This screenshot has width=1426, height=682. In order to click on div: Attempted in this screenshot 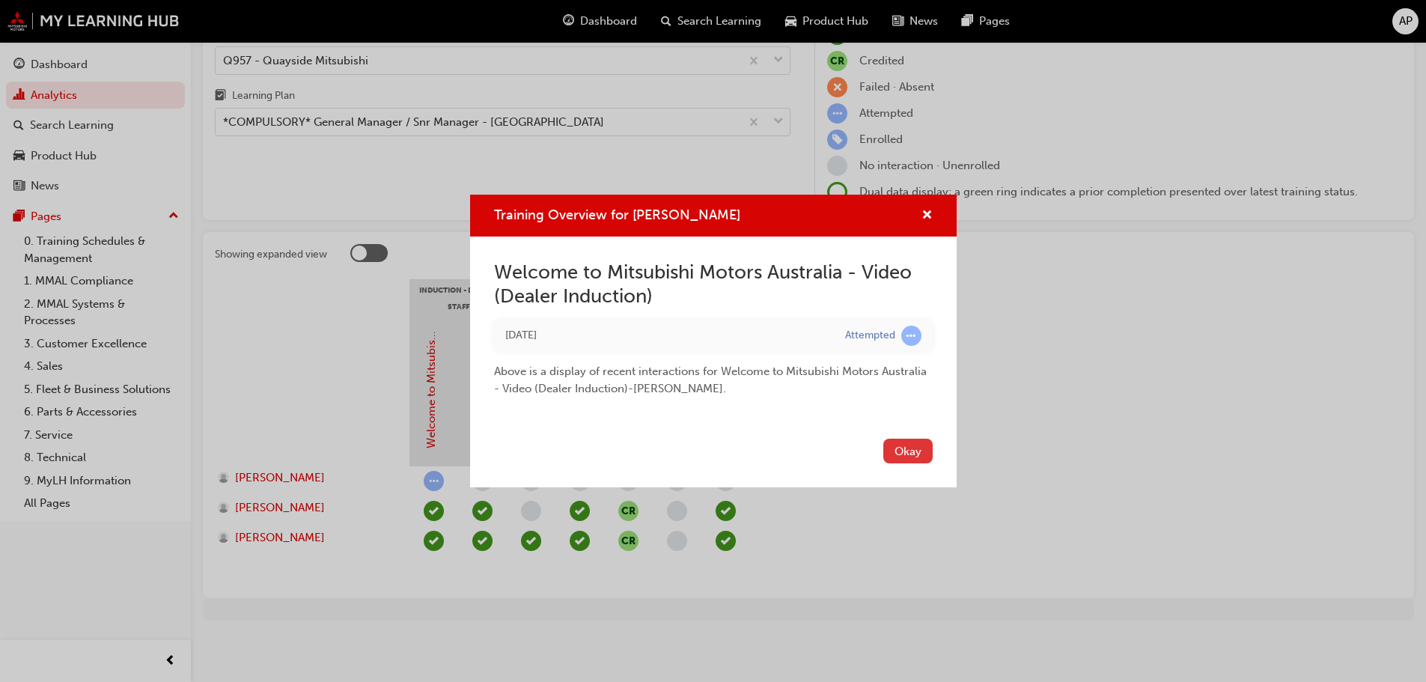, I will do `click(870, 335)`.